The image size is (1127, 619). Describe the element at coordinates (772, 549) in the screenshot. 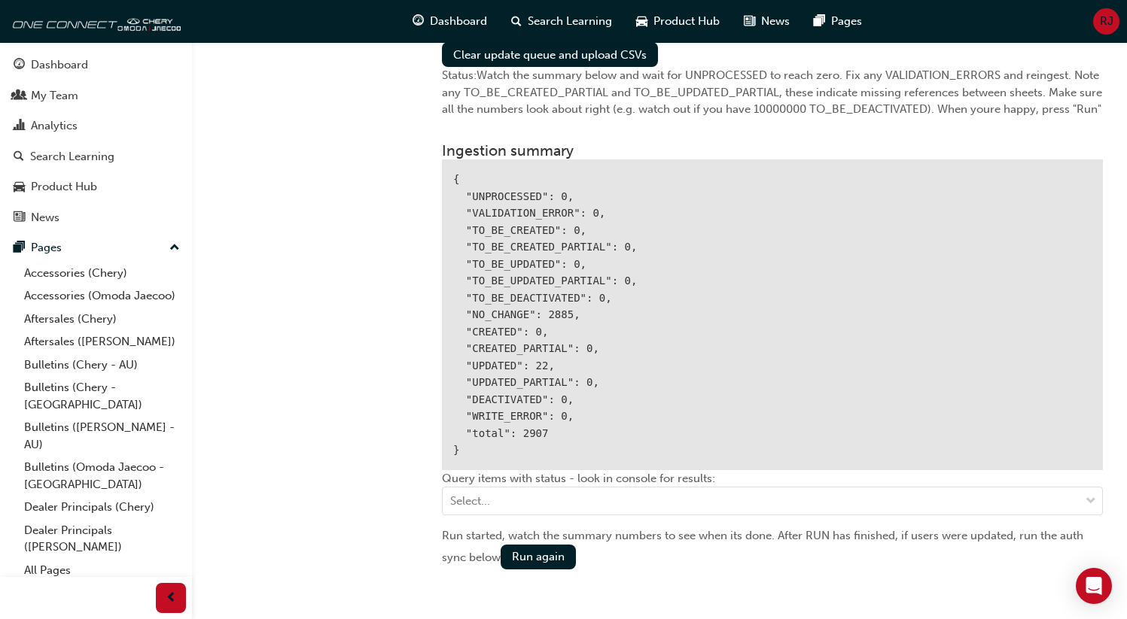

I see `div: Run started, watch the summary numbers to see when its done. After RUN has finished, if users wer...` at that location.